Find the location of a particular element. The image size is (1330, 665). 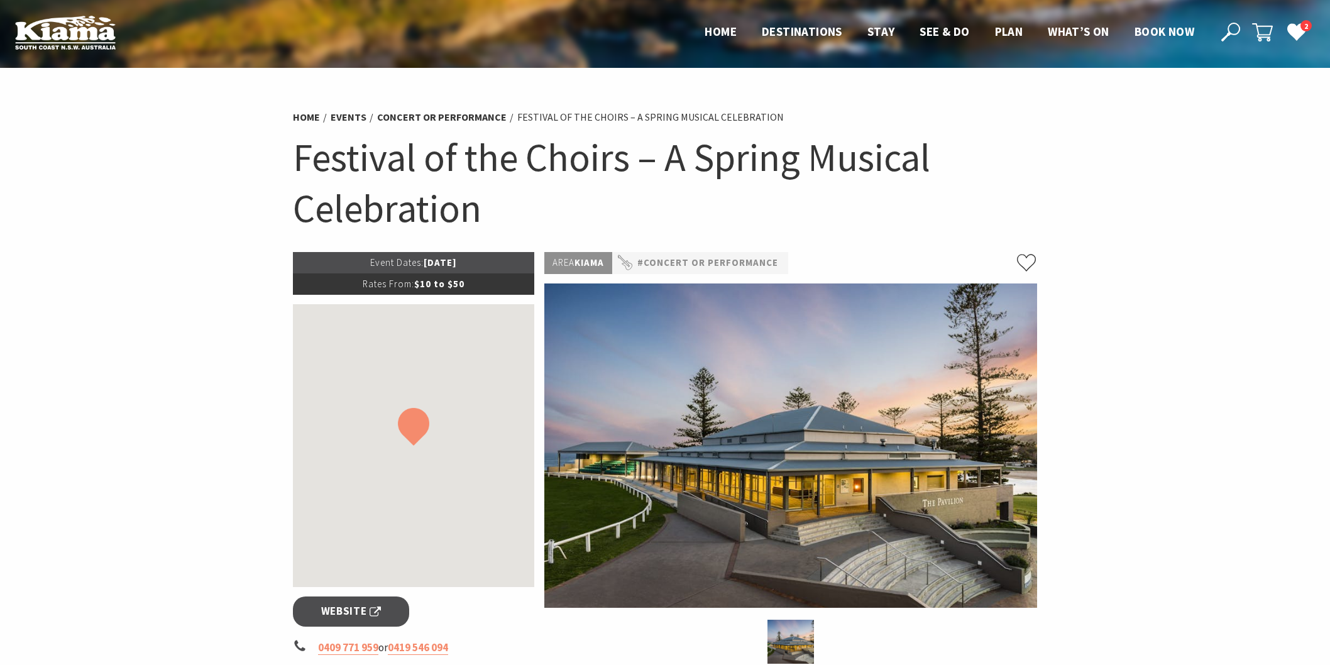

a: 0419 546 094 is located at coordinates (418, 647).